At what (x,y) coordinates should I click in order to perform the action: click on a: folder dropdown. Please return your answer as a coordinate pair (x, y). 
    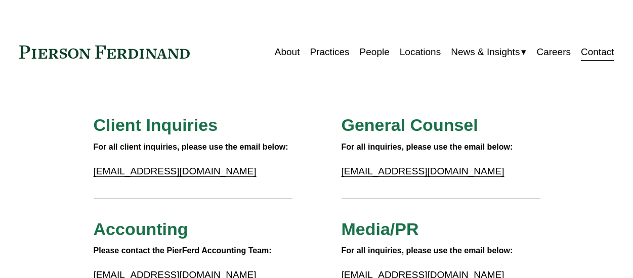
    Looking at the image, I should click on (488, 52).